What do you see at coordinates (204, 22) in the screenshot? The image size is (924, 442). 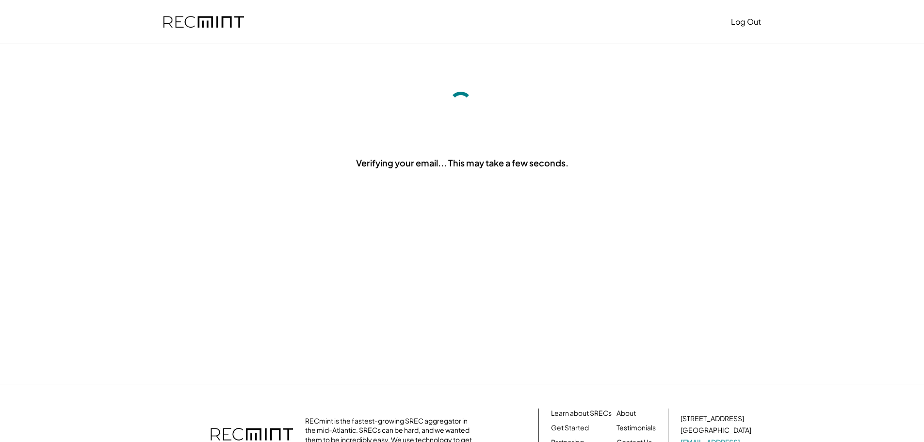 I see `img: recmint-logotype%403x.png` at bounding box center [204, 22].